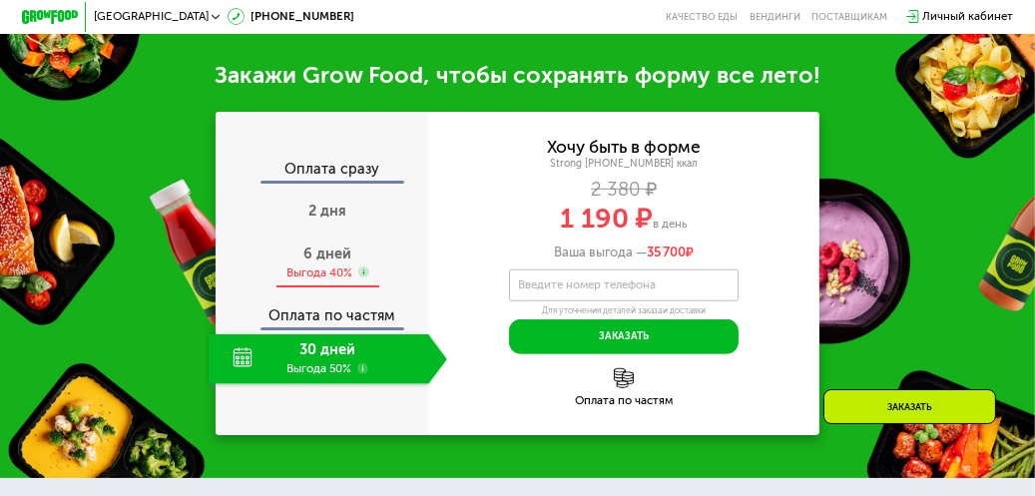 The height and width of the screenshot is (496, 1035). Describe the element at coordinates (775, 17) in the screenshot. I see `a: Вендинги` at that location.